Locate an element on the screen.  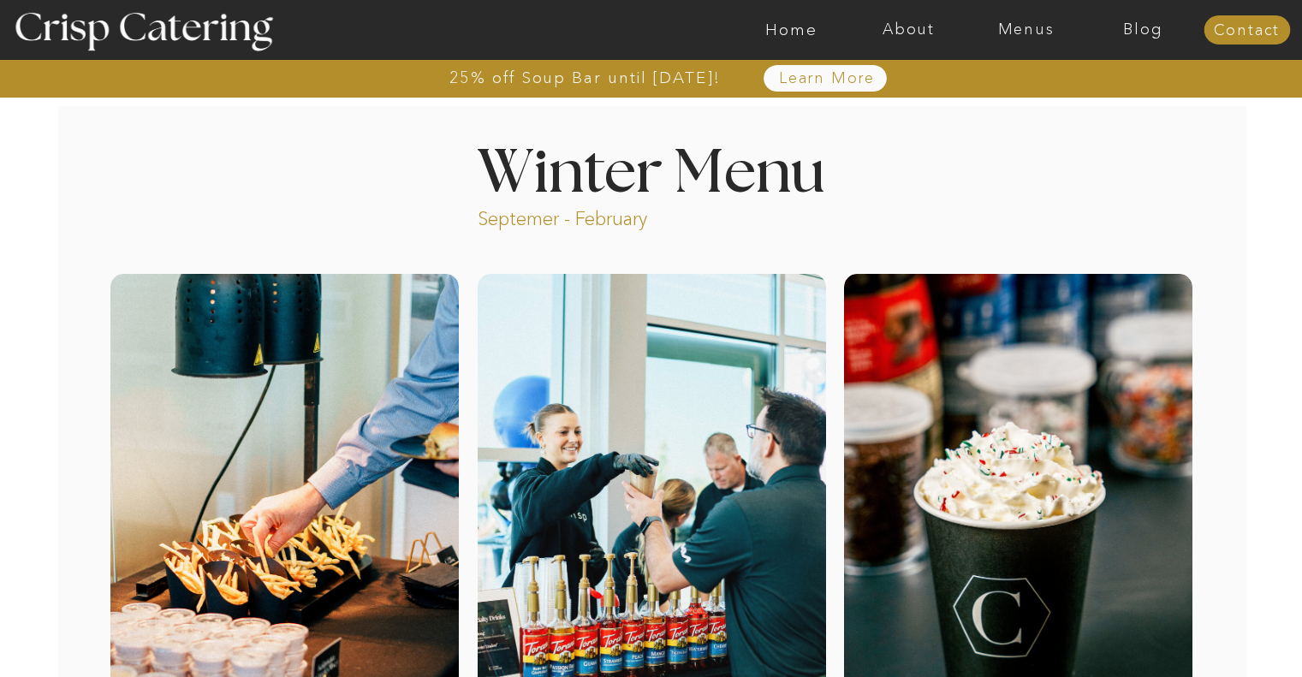
a: About is located at coordinates (908, 30).